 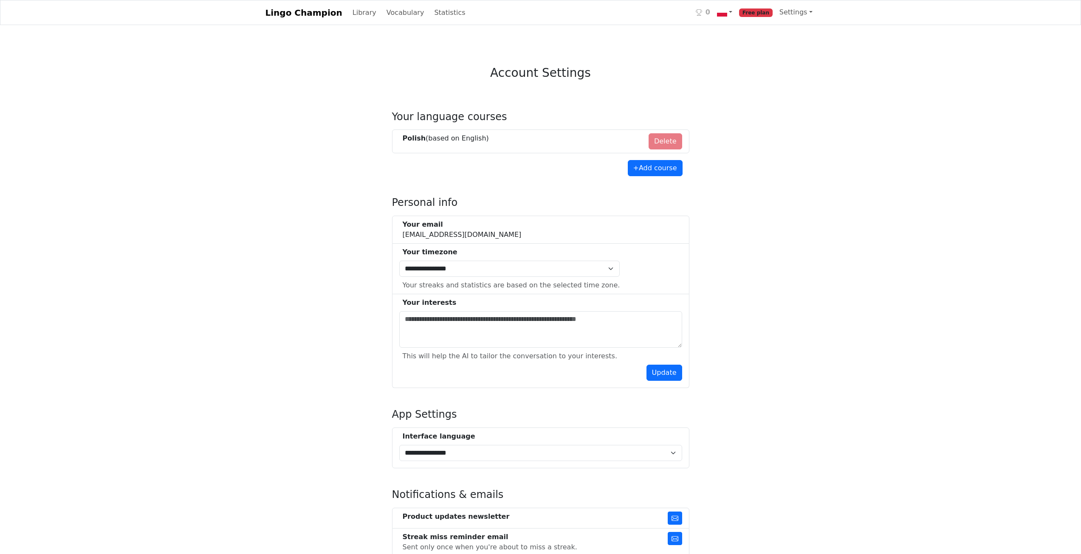 I want to click on h4: Personal info, so click(x=541, y=203).